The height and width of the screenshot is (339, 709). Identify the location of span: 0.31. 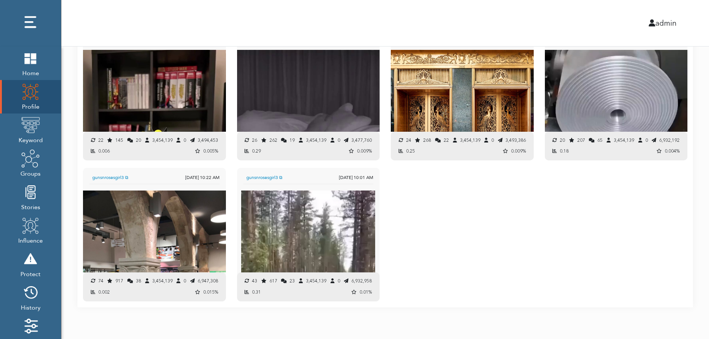
(257, 292).